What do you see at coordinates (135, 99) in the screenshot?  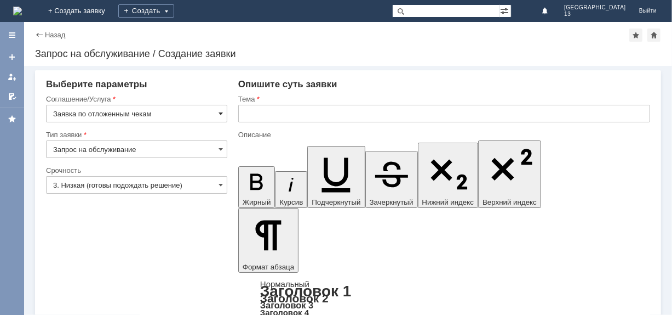 I see `div: Соглашение/Услуга` at bounding box center [135, 99].